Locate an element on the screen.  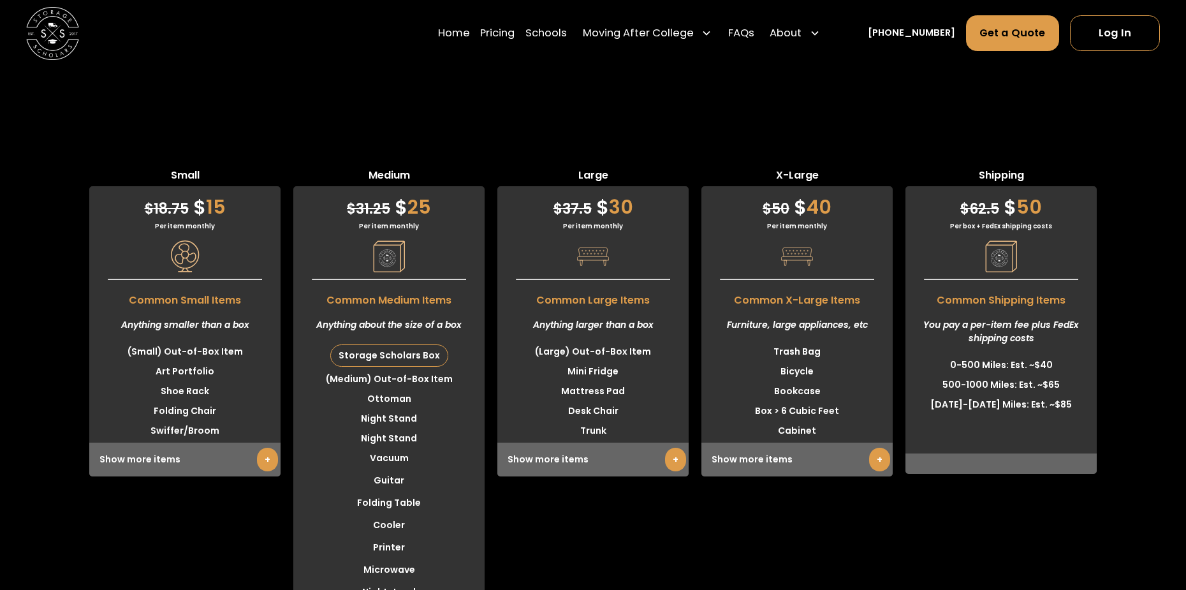
a: Pricing is located at coordinates (497, 33).